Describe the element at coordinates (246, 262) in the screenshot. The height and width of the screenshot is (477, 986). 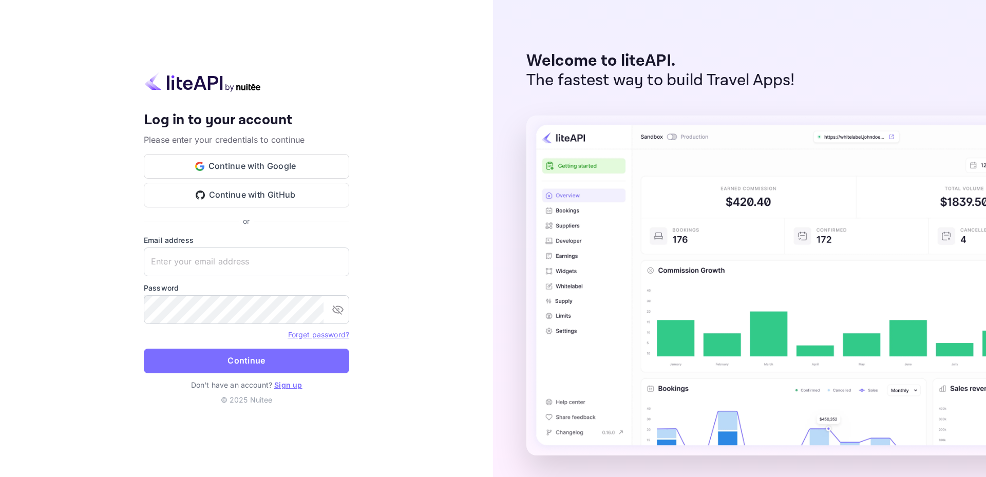
I see `input: Enter your email address` at that location.